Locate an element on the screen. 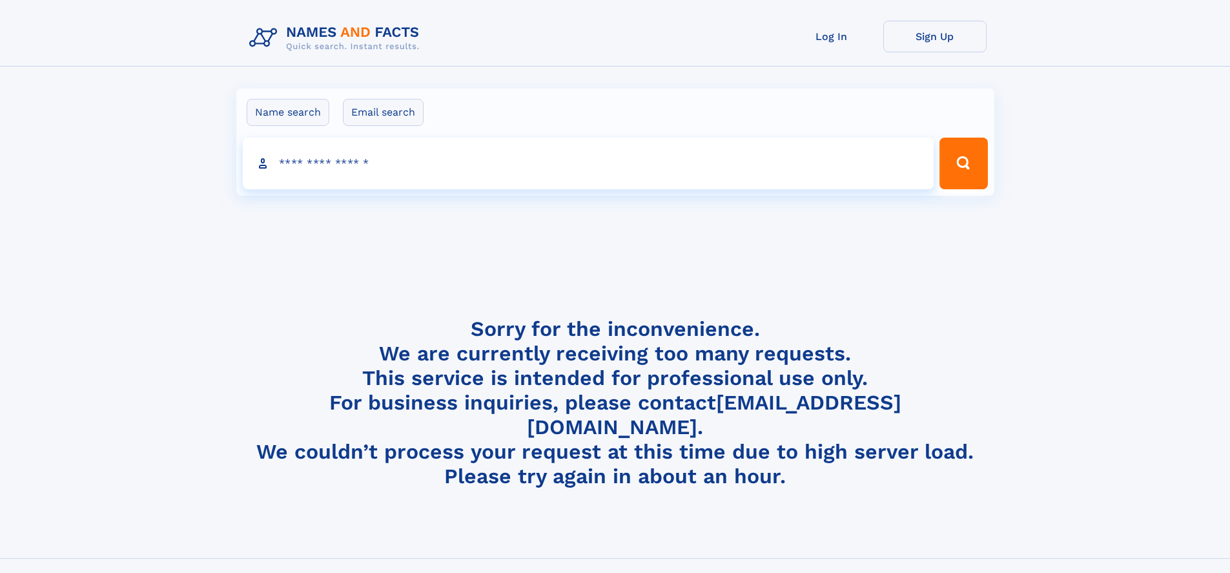  h4: Sorry for the inconvenience. We are currently receiving too many requests. This service is intend... is located at coordinates (616, 402).